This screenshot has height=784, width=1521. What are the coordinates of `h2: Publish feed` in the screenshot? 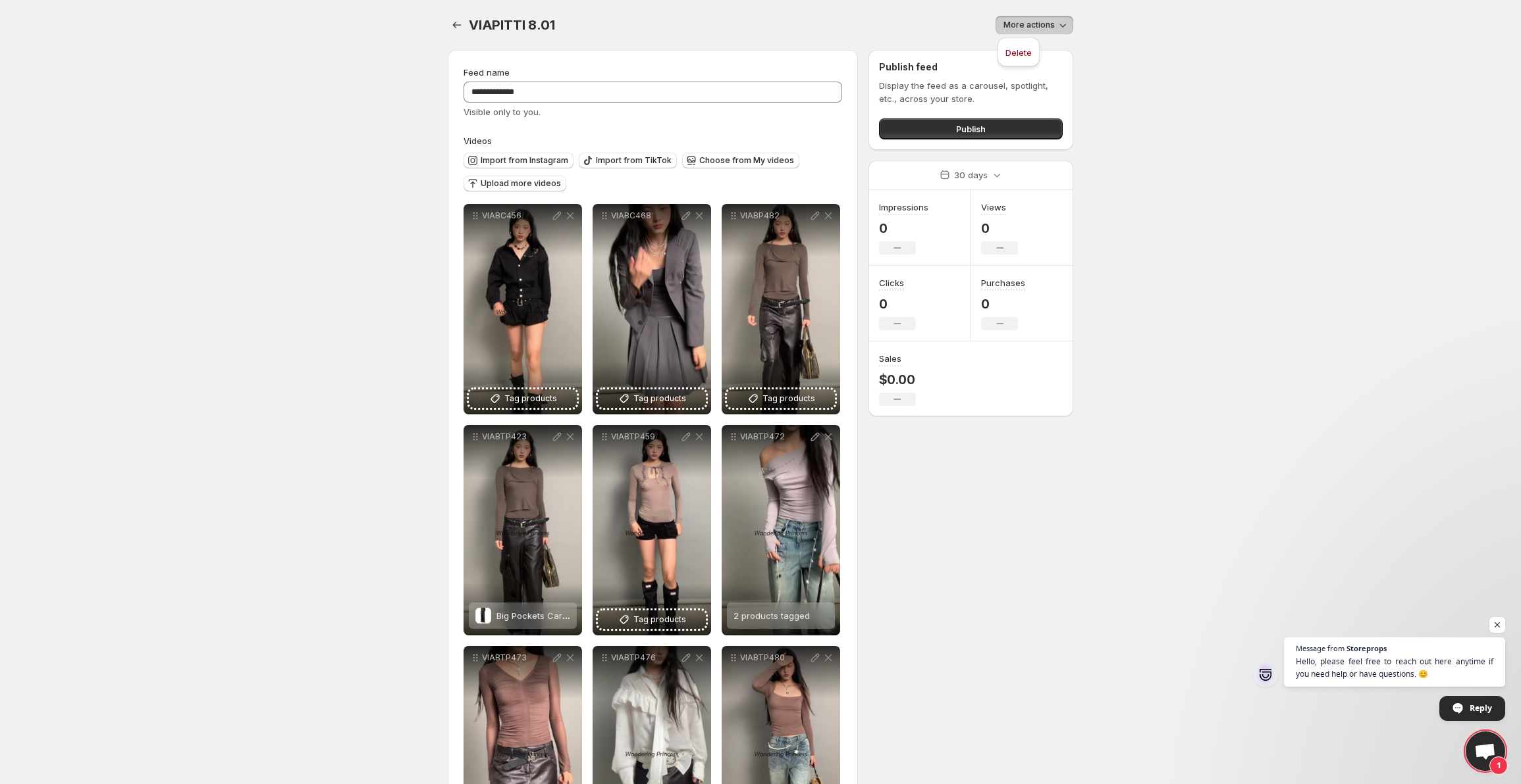 It's located at (971, 68).